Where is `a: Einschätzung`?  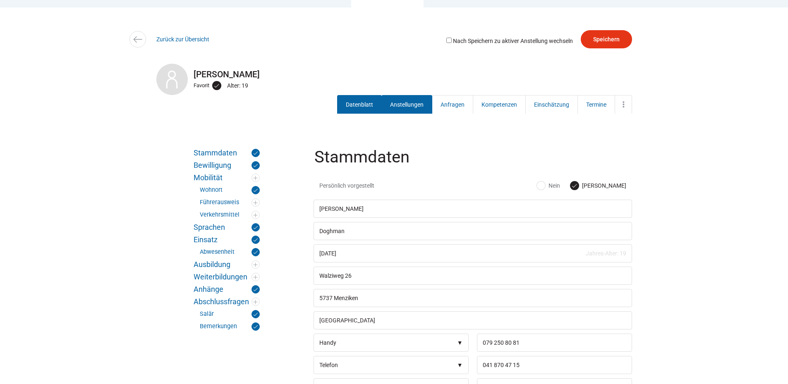 a: Einschätzung is located at coordinates (551, 104).